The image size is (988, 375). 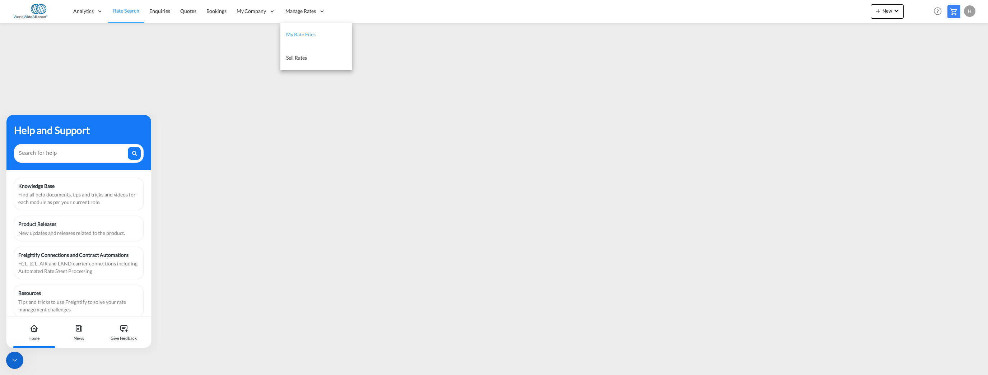 What do you see at coordinates (316, 58) in the screenshot?
I see `a: Sell Rates` at bounding box center [316, 58].